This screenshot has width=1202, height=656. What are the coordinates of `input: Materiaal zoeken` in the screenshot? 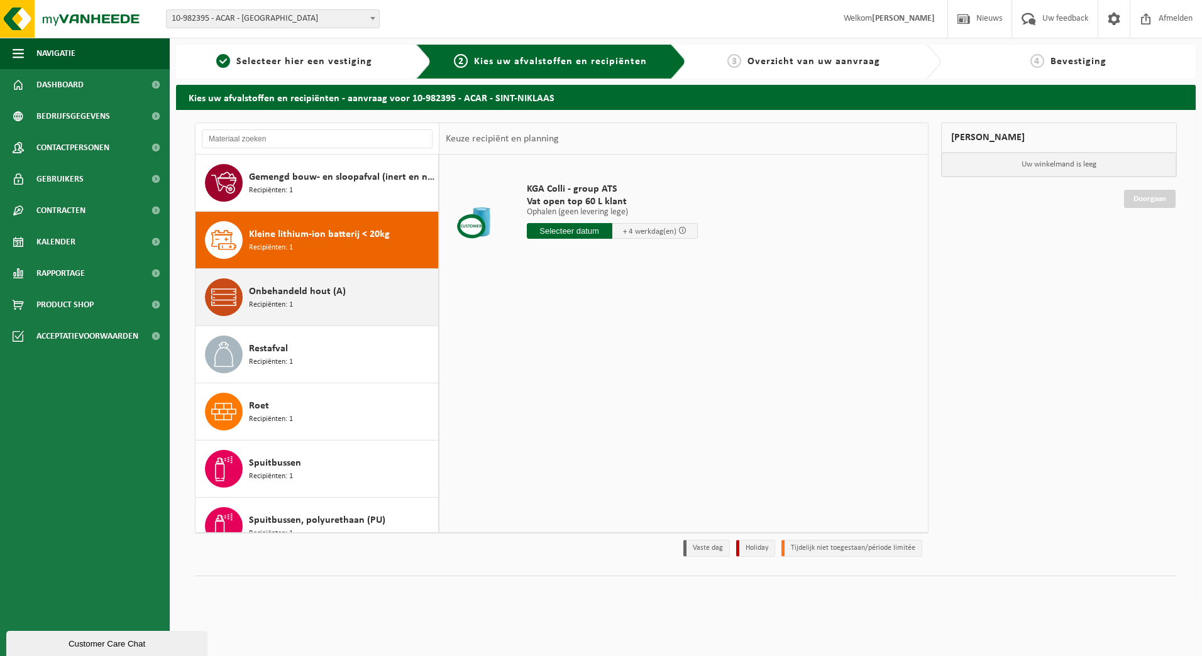 It's located at (317, 139).